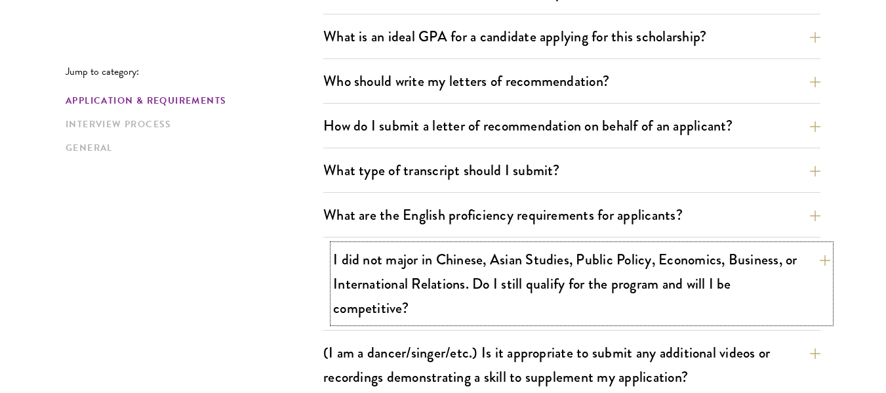  What do you see at coordinates (582, 283) in the screenshot?
I see `button: I did not major in Chinese, Asian Studies, Public Policy, Economics, Business, or International R...` at bounding box center [582, 283].